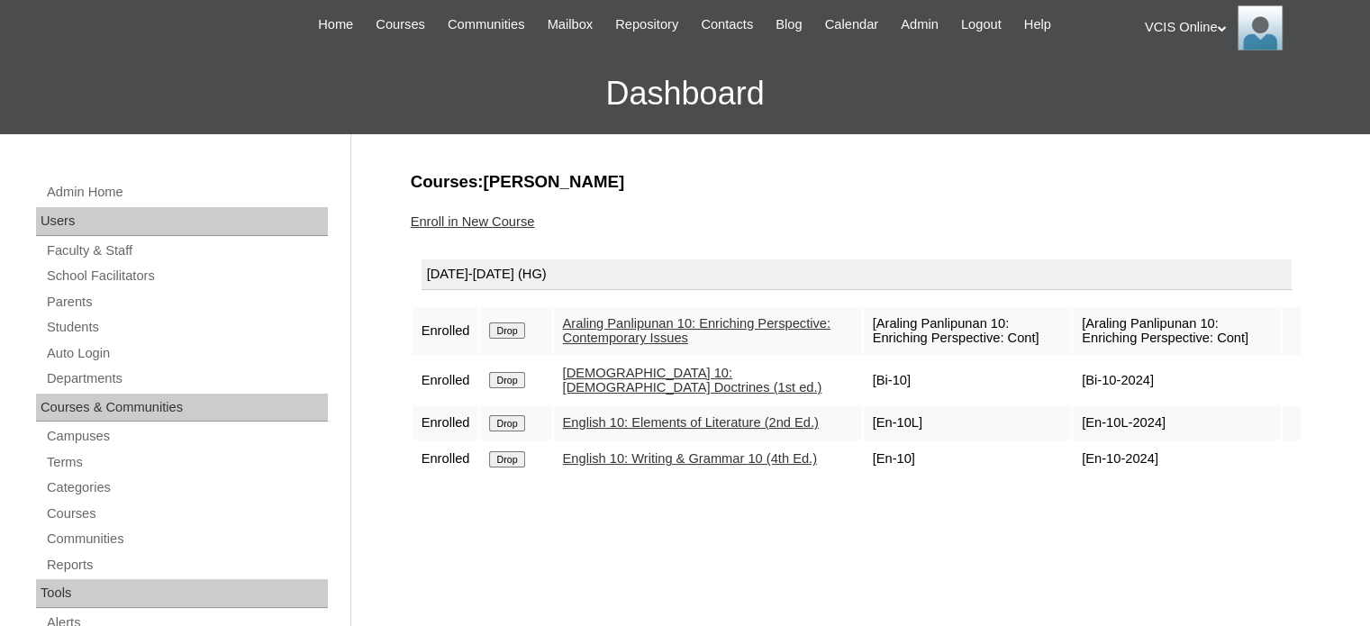  Describe the element at coordinates (851, 24) in the screenshot. I see `span: Calendar` at that location.